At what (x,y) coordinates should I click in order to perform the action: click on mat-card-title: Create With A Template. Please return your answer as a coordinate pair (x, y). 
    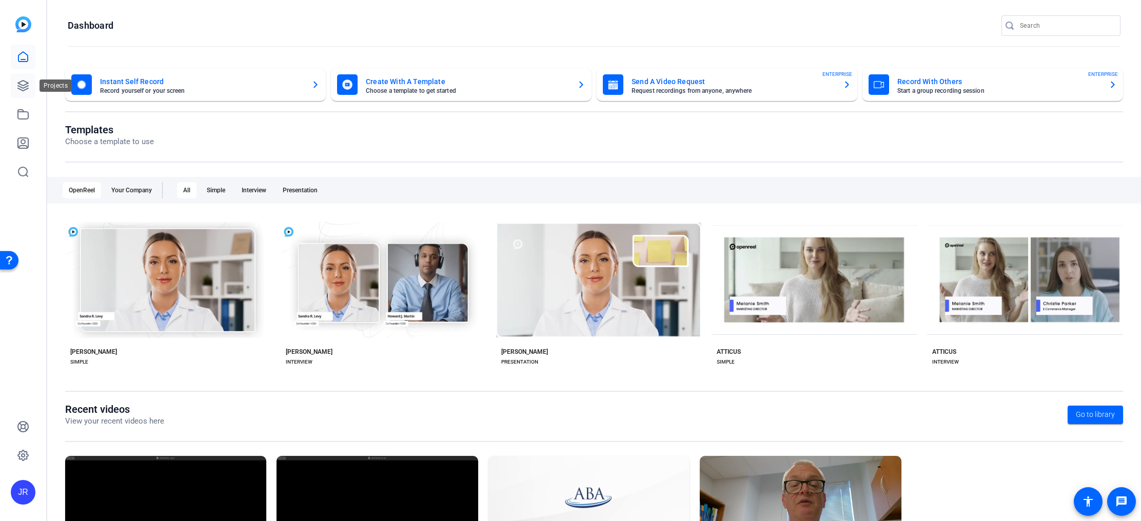
    Looking at the image, I should click on (467, 82).